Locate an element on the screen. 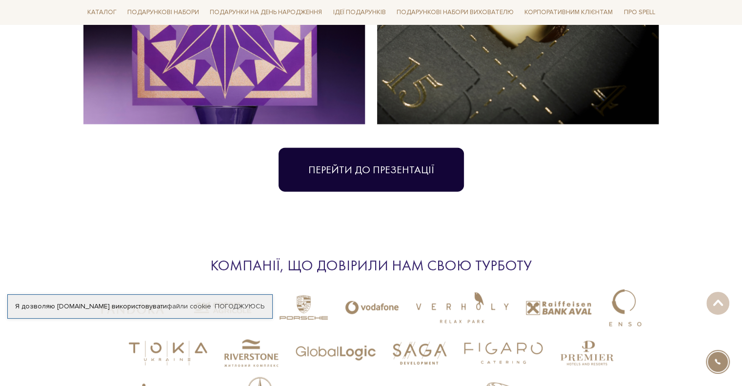 The width and height of the screenshot is (742, 386). a: файли cookie is located at coordinates (189, 306).